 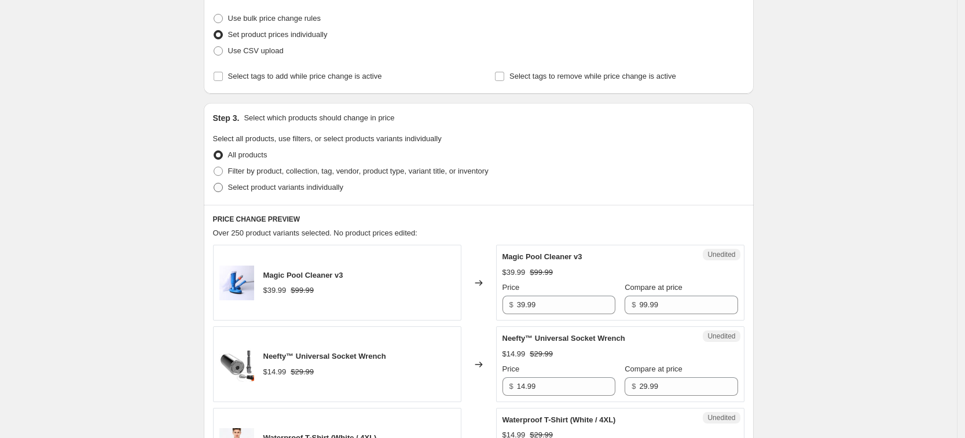 I want to click on img: 7744540546bc0554166fdab714758ee90cb7e40b_400_400_80x.jpg, so click(x=237, y=283).